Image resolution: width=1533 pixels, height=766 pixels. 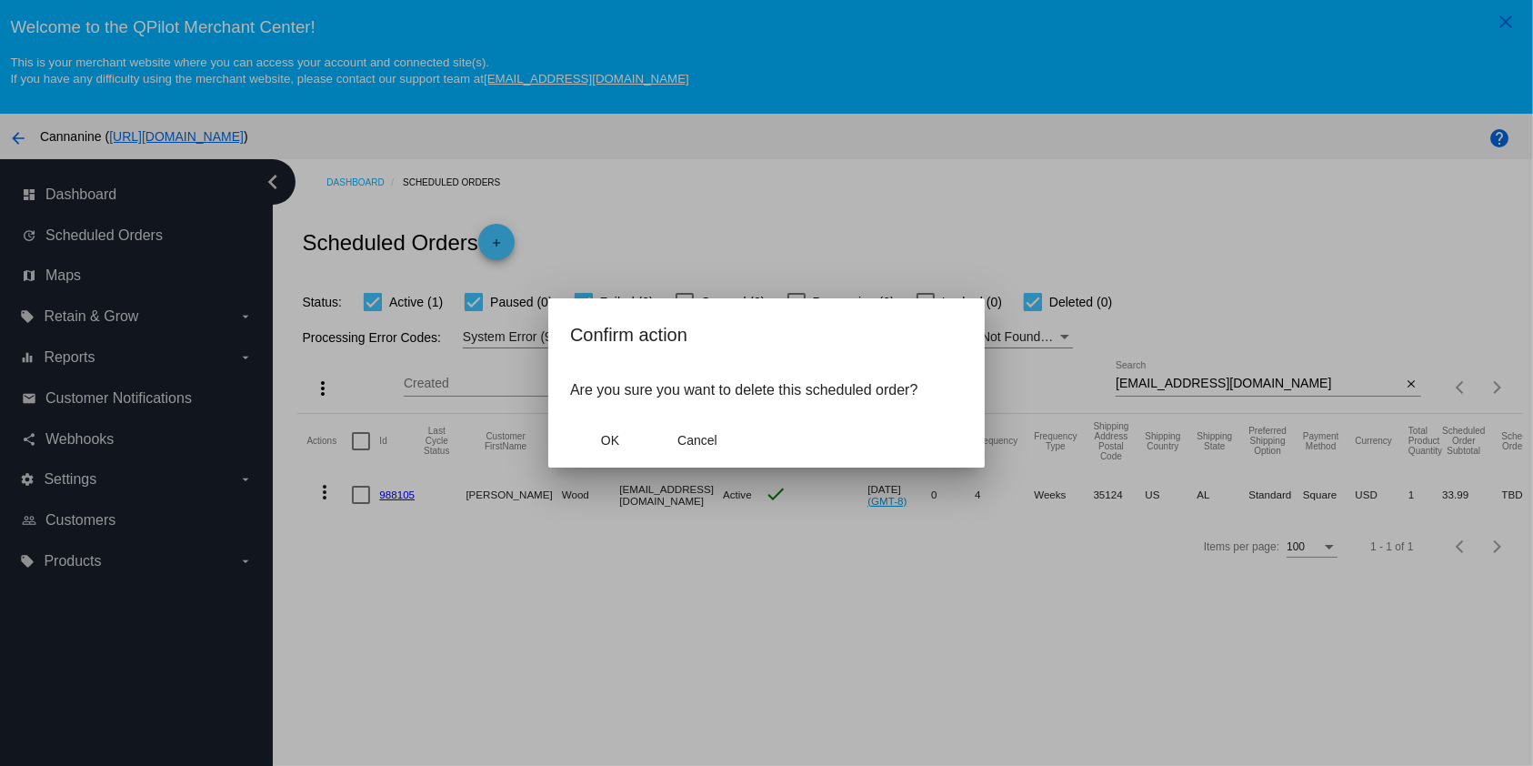 I want to click on p: Are you sure you want to delete this scheduled order?, so click(x=767, y=390).